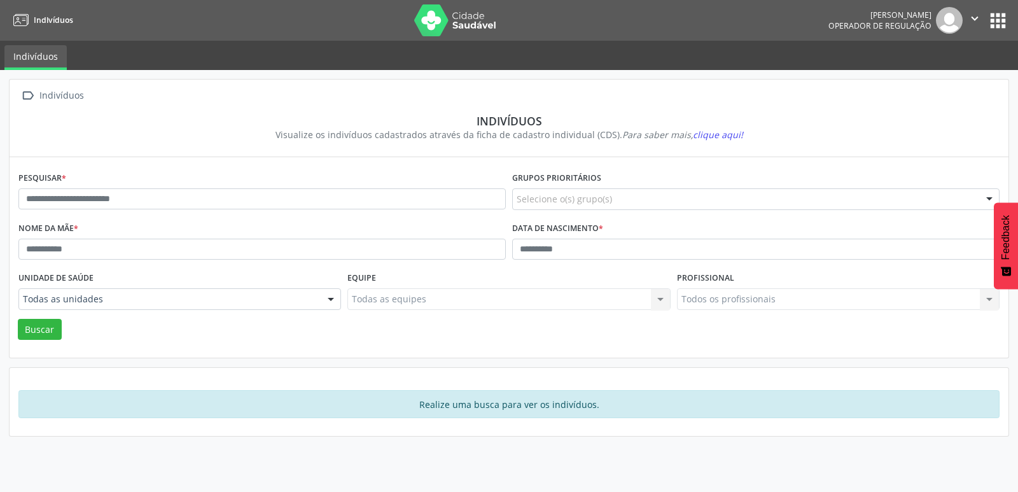 Image resolution: width=1018 pixels, height=492 pixels. Describe the element at coordinates (557, 178) in the screenshot. I see `label: Grupos prioritários` at that location.